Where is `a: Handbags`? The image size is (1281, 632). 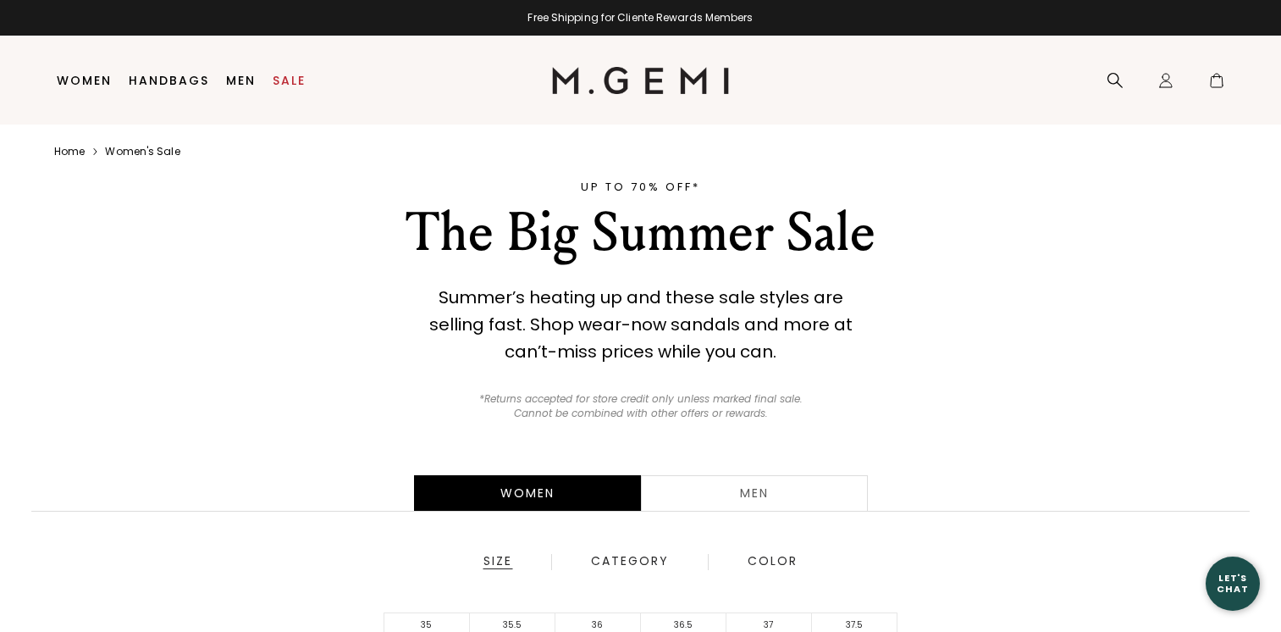
a: Handbags is located at coordinates (168, 80).